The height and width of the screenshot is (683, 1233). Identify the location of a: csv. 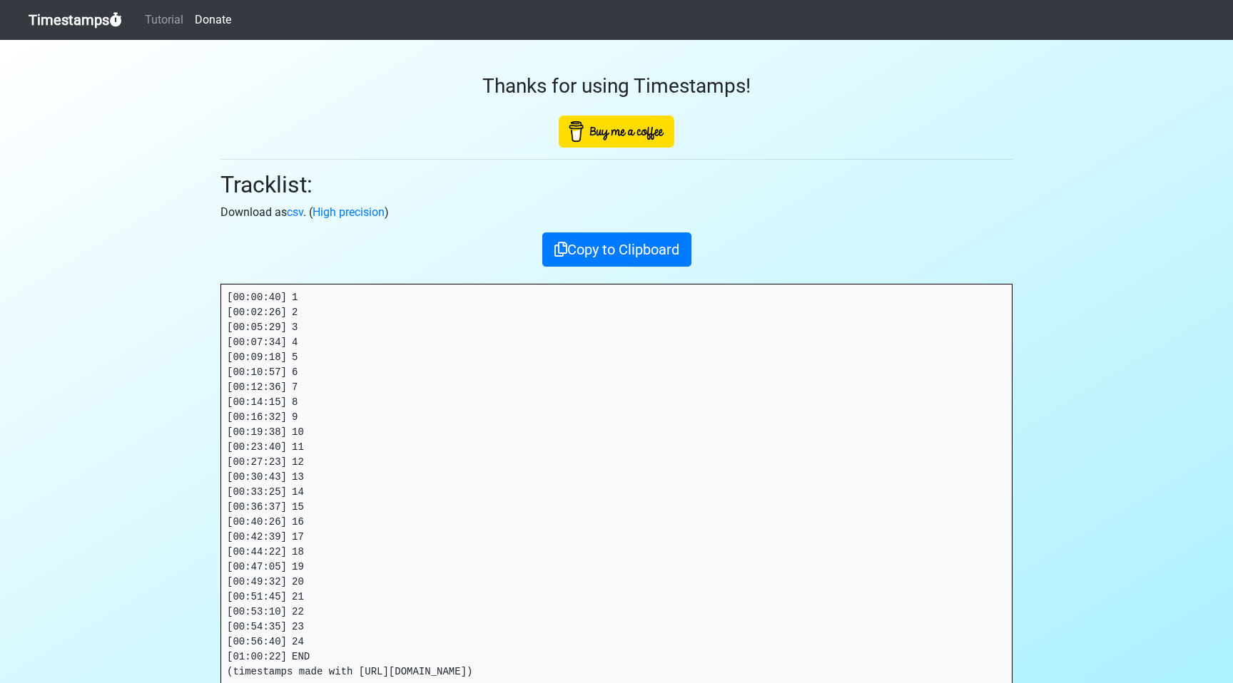
(295, 212).